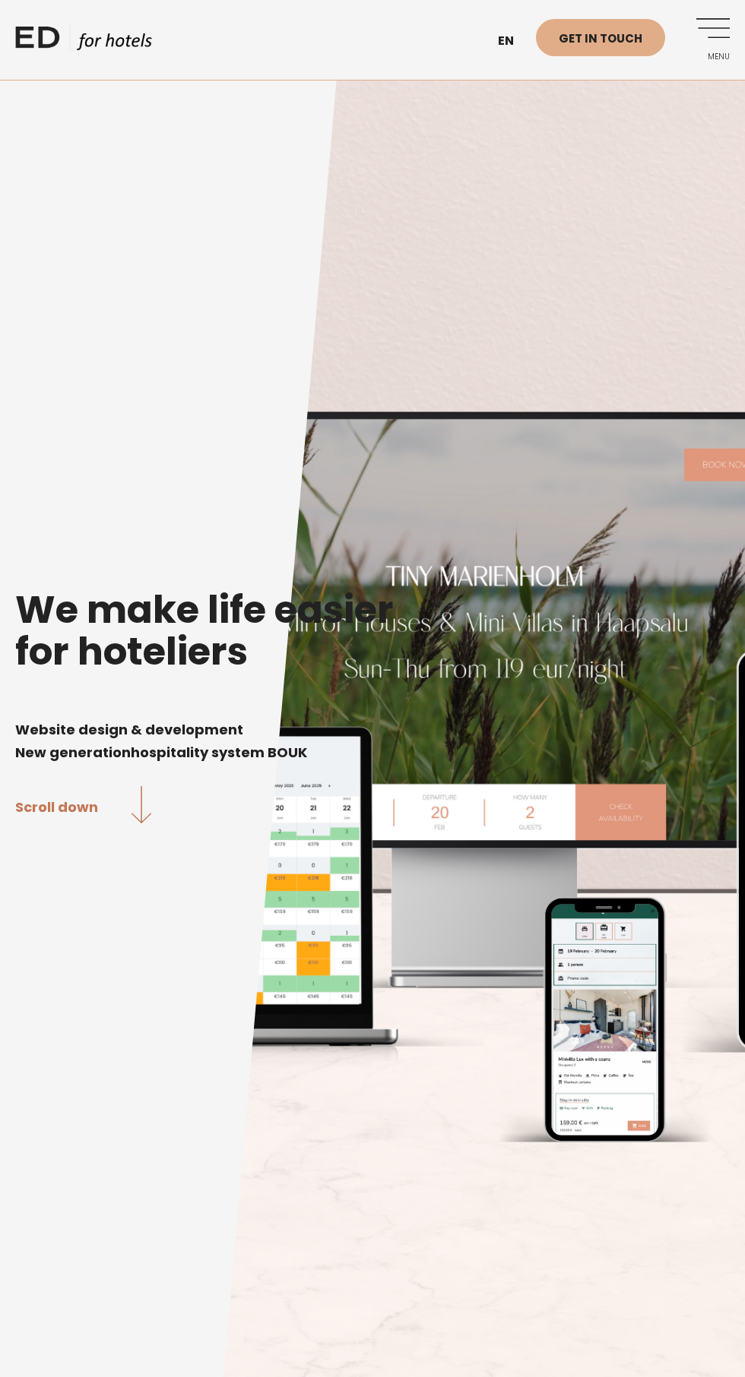 The height and width of the screenshot is (1377, 745). I want to click on span: Website design & development New generation, so click(129, 741).